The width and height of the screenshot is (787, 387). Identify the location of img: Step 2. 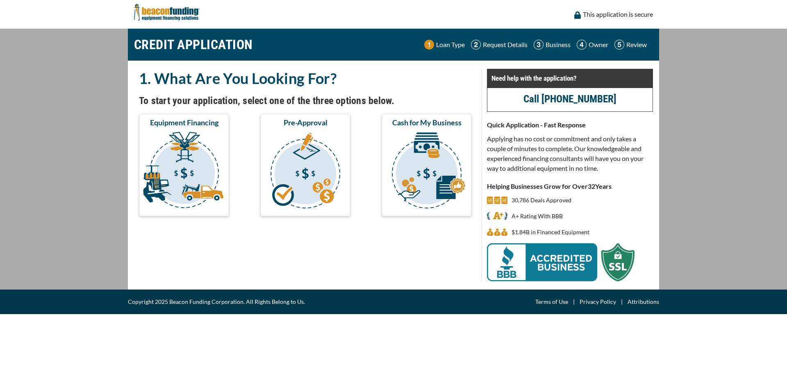
(476, 45).